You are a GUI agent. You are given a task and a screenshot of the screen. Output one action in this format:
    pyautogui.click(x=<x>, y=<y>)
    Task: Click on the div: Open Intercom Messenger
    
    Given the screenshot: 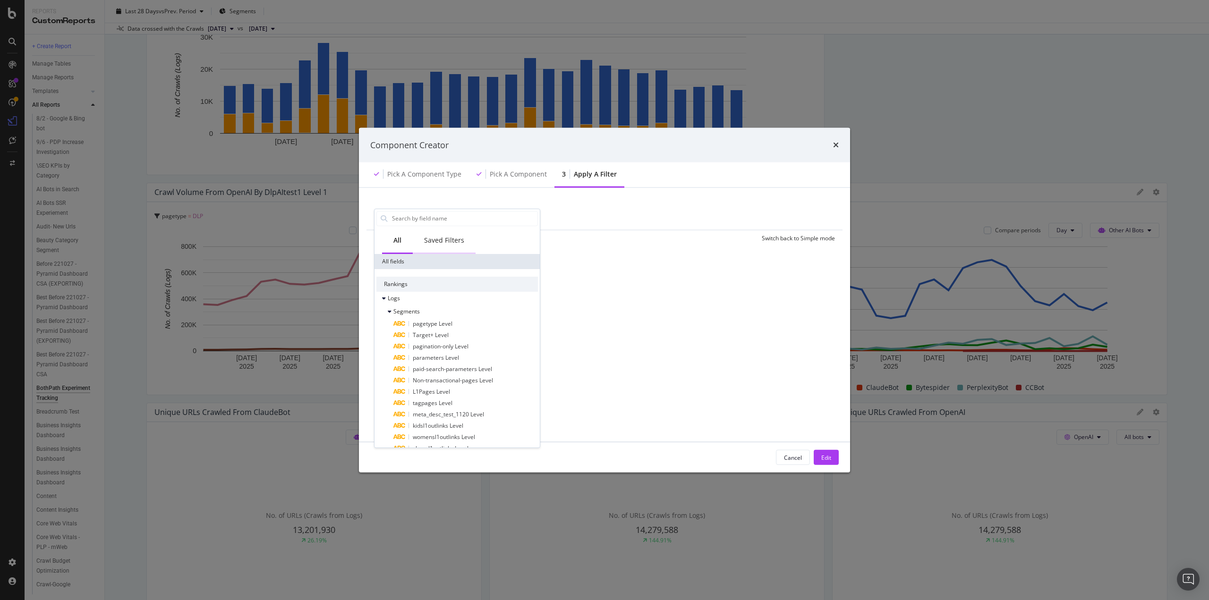 What is the action you would take?
    pyautogui.click(x=1188, y=580)
    